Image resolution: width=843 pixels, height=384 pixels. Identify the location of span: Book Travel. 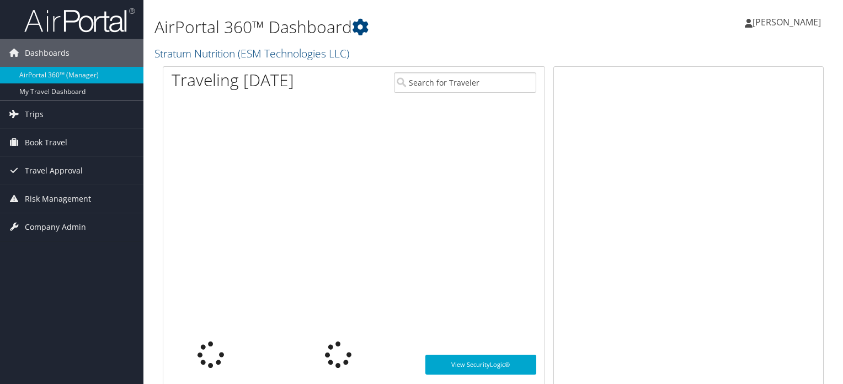
(46, 142).